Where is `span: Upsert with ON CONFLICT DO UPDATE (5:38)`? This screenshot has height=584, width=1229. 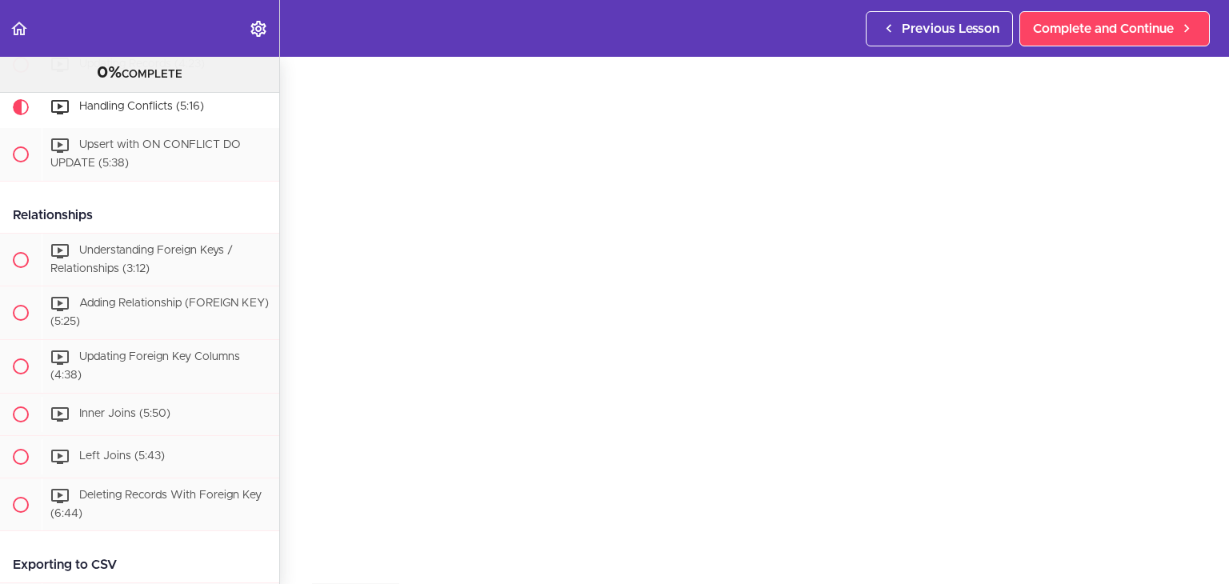 span: Upsert with ON CONFLICT DO UPDATE (5:38) is located at coordinates (146, 154).